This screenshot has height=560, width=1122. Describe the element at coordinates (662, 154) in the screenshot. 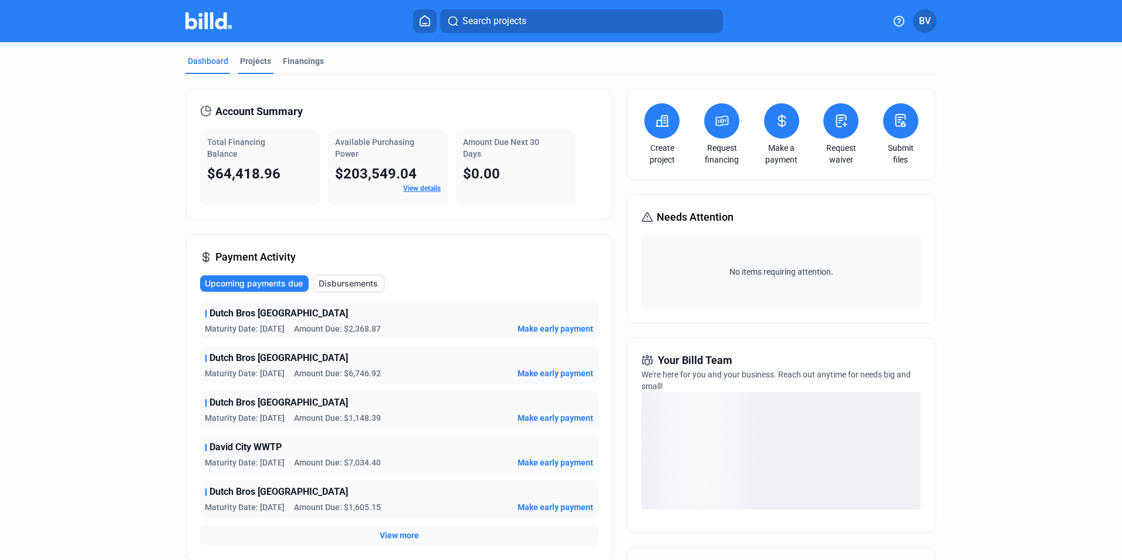

I see `a: Create project` at that location.